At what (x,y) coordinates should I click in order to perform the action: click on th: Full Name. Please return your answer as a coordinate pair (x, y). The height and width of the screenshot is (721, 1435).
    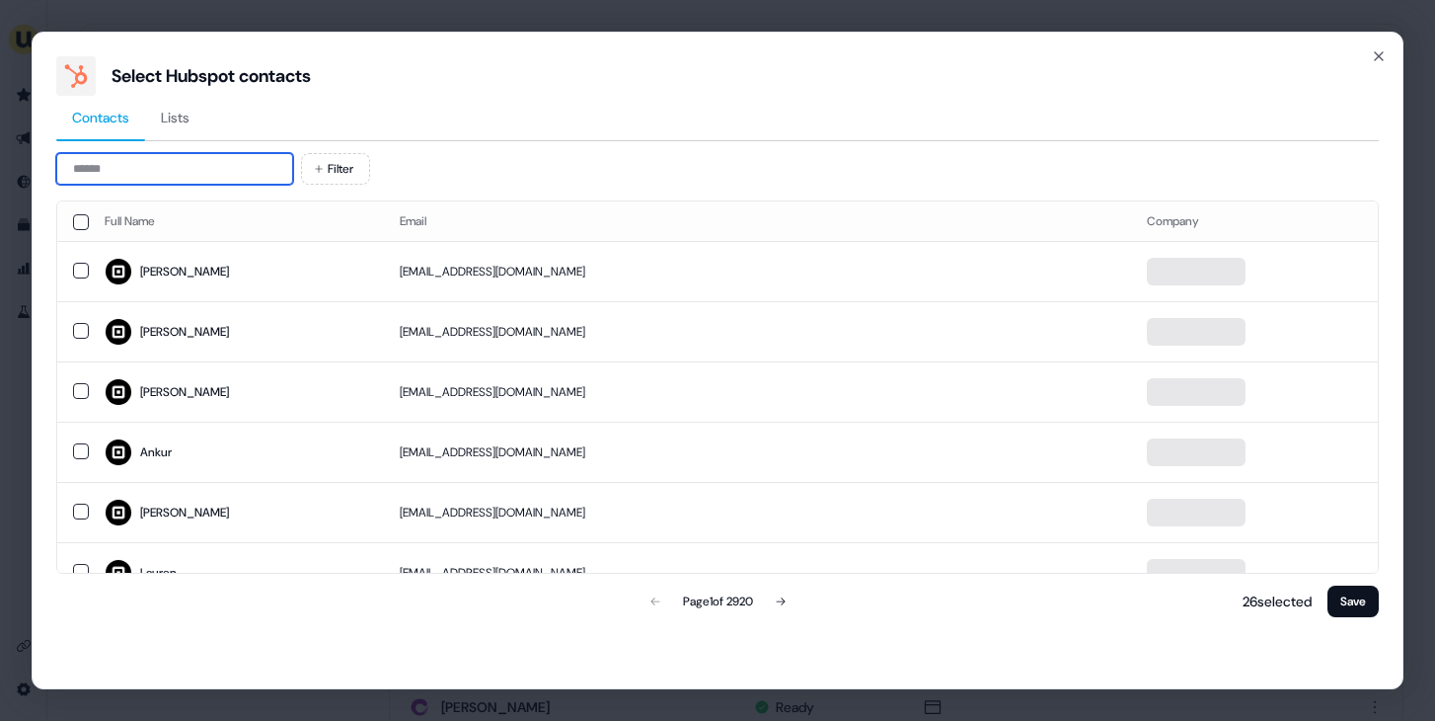
    Looking at the image, I should click on (236, 221).